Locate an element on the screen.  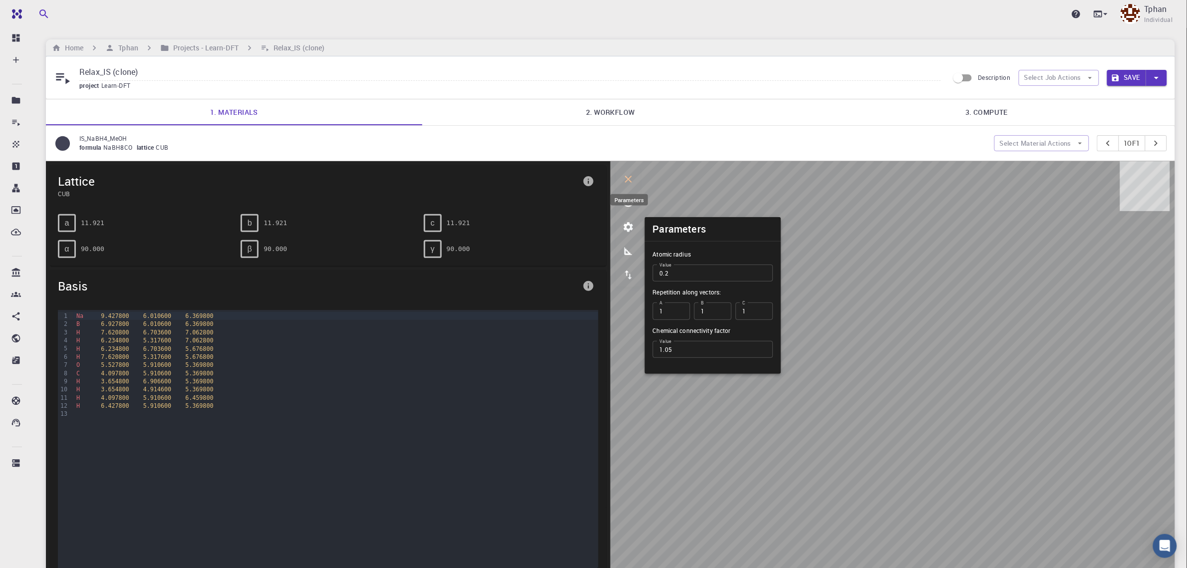
div: 4 is located at coordinates (63, 341).